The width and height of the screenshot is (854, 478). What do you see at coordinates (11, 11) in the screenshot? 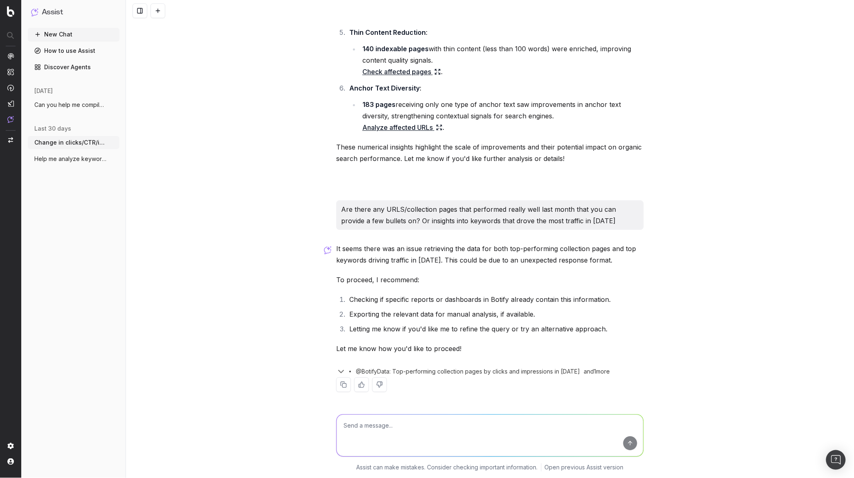
I see `img: Botify logo` at bounding box center [11, 11].